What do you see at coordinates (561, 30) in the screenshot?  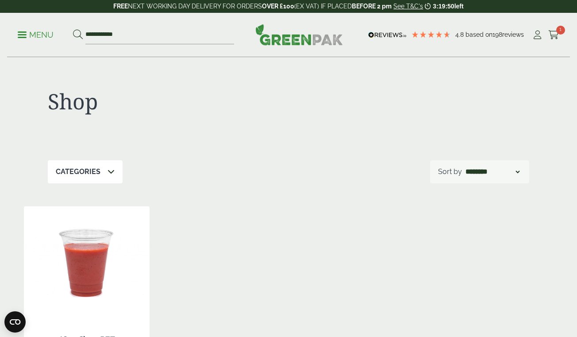 I see `span: 1` at bounding box center [561, 30].